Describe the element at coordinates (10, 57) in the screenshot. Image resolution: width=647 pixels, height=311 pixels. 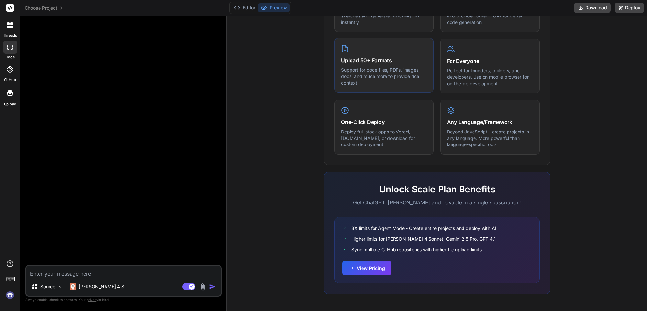
I see `label: code` at that location.